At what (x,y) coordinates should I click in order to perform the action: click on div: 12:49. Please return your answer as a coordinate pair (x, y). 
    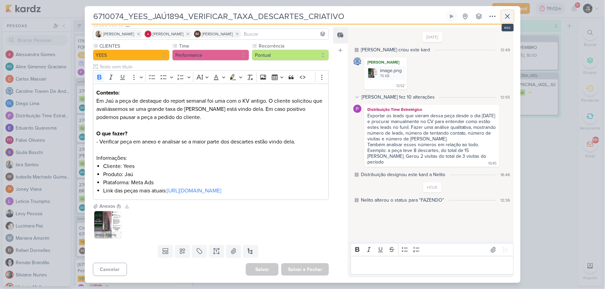
    Looking at the image, I should click on (505, 50).